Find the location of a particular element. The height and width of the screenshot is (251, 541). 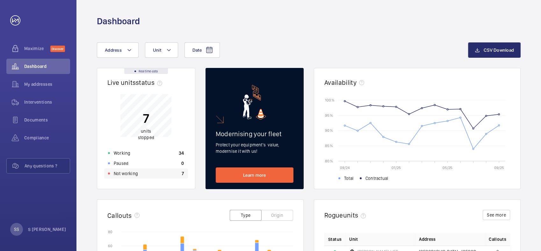

p: Status is located at coordinates (335, 239).